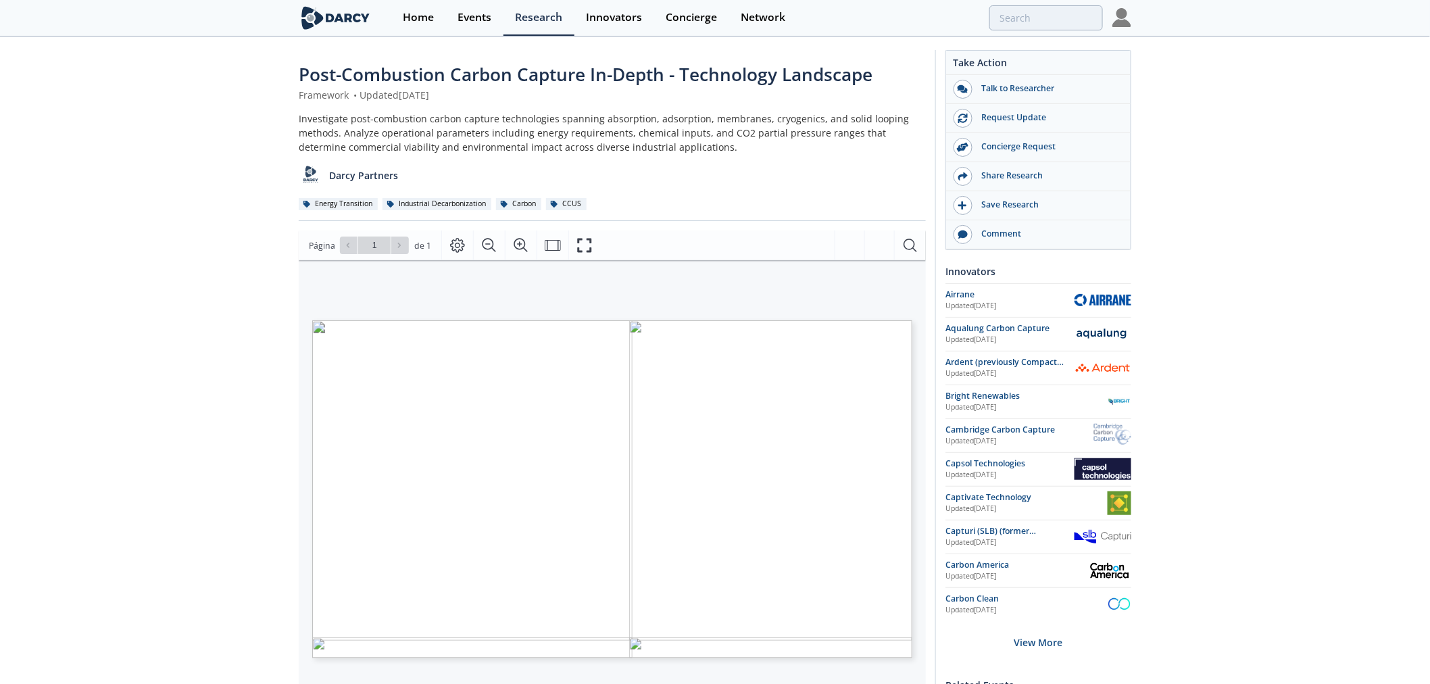 The width and height of the screenshot is (1430, 684). Describe the element at coordinates (1038, 642) in the screenshot. I see `div: View More` at that location.